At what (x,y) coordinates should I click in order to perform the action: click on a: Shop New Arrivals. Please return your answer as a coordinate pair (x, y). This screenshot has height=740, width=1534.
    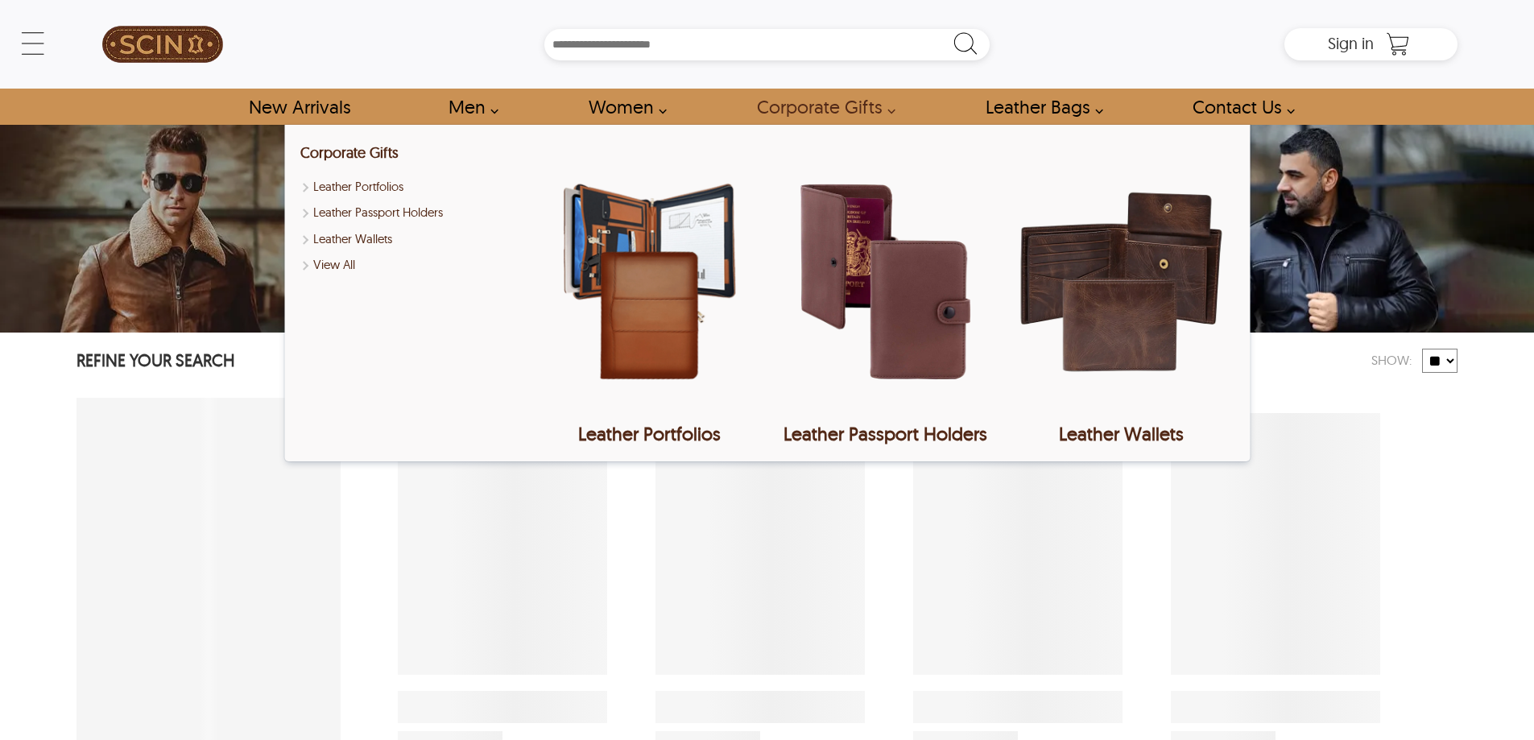
    Looking at the image, I should click on (299, 106).